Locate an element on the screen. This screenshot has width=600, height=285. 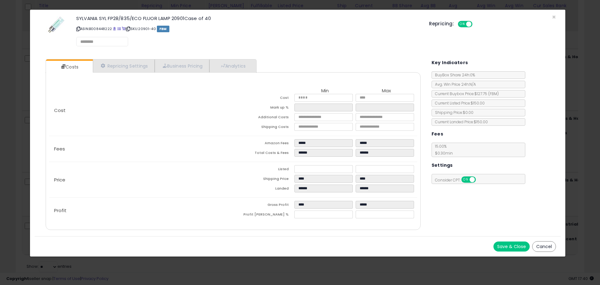
td: Listed is located at coordinates (264, 170).